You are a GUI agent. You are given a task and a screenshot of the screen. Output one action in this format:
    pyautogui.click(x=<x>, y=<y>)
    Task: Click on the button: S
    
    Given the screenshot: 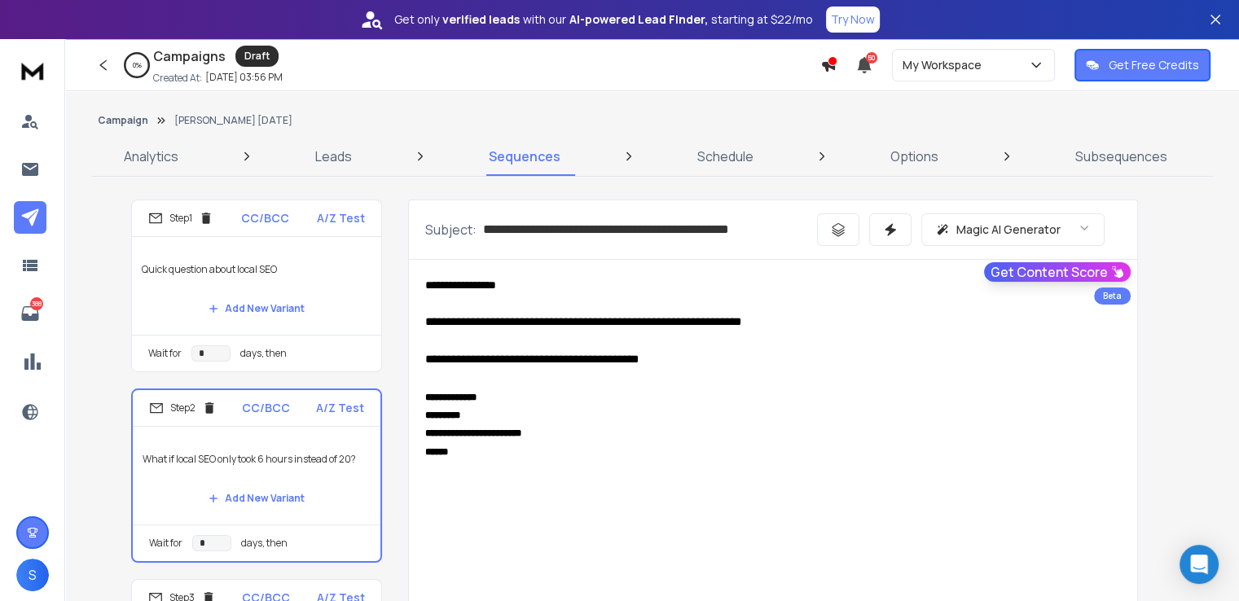 What is the action you would take?
    pyautogui.click(x=33, y=575)
    